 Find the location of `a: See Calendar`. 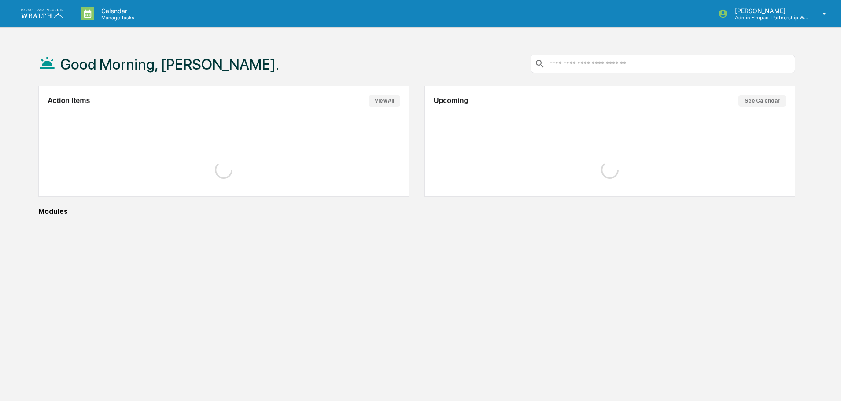

a: See Calendar is located at coordinates (762, 101).